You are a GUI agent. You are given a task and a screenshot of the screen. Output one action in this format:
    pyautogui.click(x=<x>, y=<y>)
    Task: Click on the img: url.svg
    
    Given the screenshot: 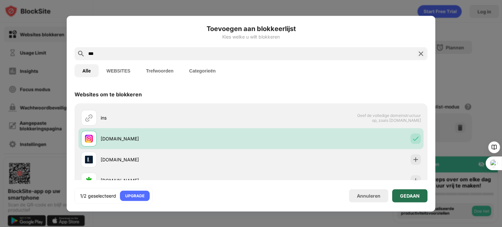 What is the action you would take?
    pyautogui.click(x=89, y=118)
    